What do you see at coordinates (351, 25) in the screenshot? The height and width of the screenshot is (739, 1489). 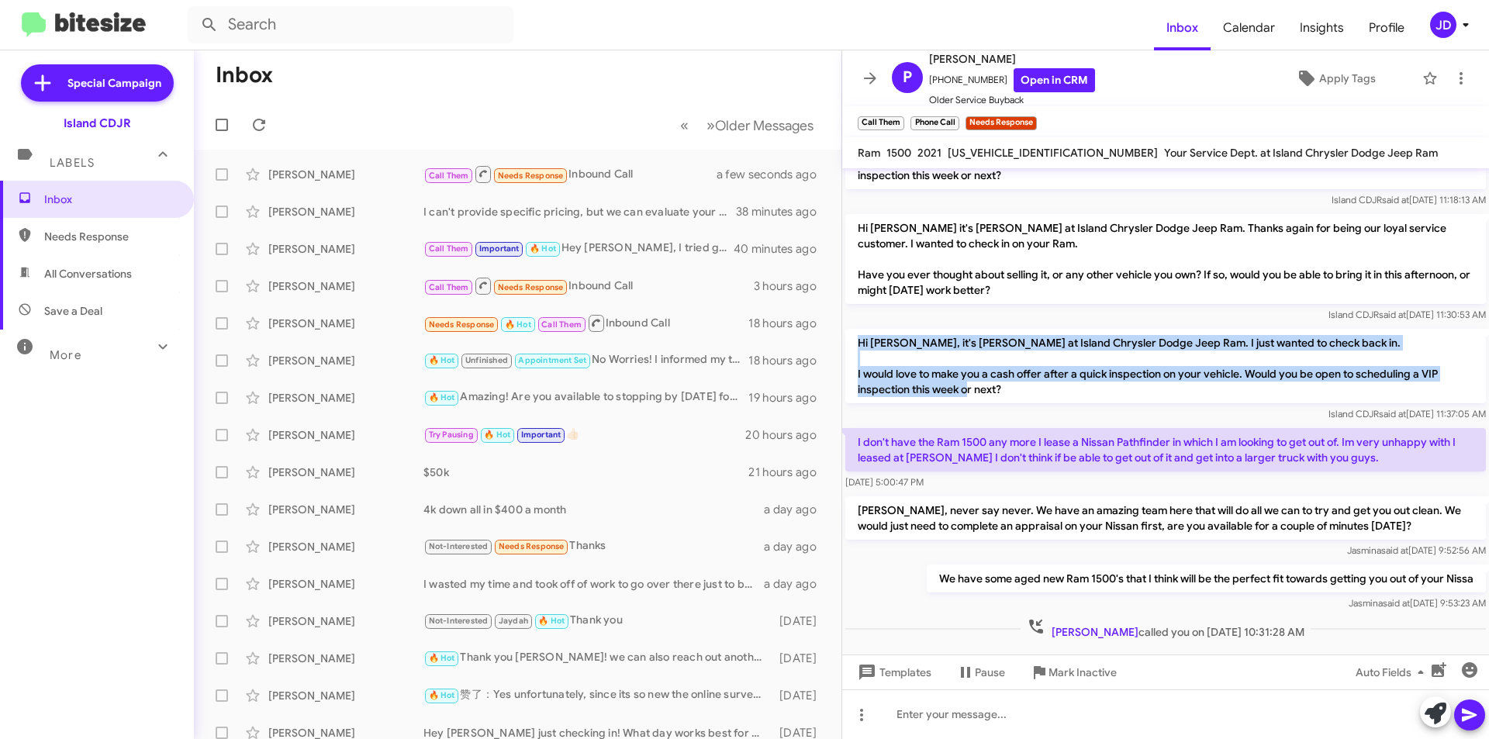 I see `input: Search` at bounding box center [351, 25].